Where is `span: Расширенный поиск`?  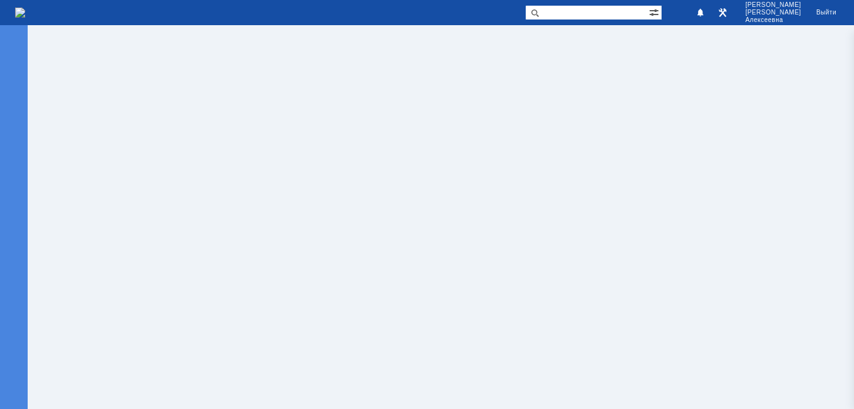 span: Расширенный поиск is located at coordinates (655, 11).